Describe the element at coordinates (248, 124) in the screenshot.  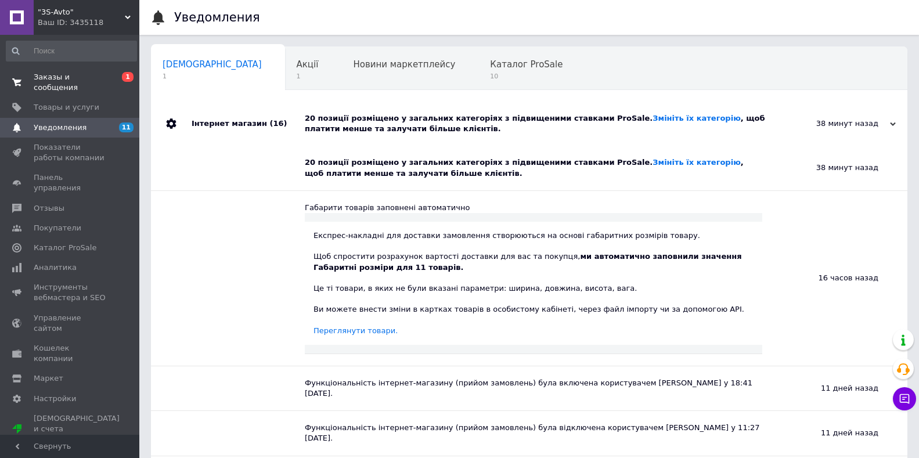
I see `div: Інтернет магазин` at that location.